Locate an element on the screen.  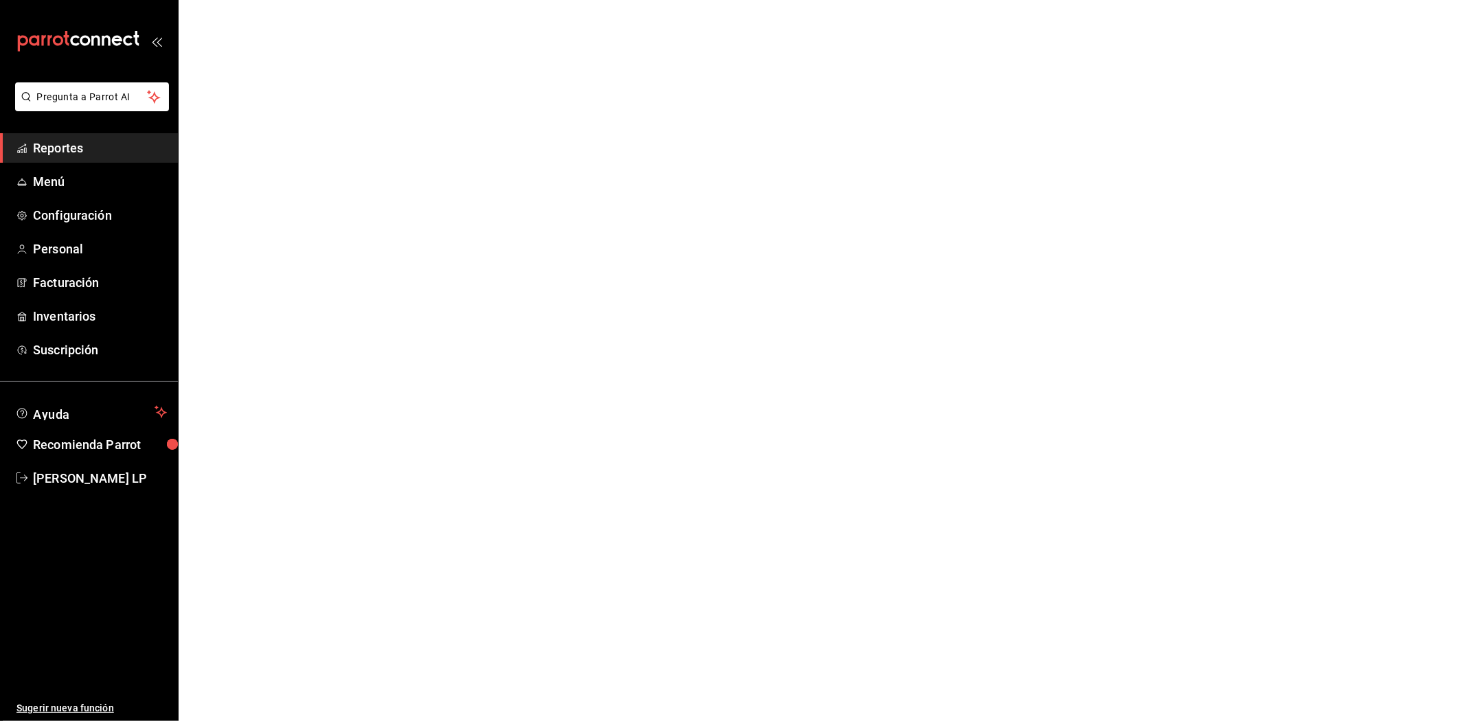
span: Inventarios is located at coordinates (100, 316).